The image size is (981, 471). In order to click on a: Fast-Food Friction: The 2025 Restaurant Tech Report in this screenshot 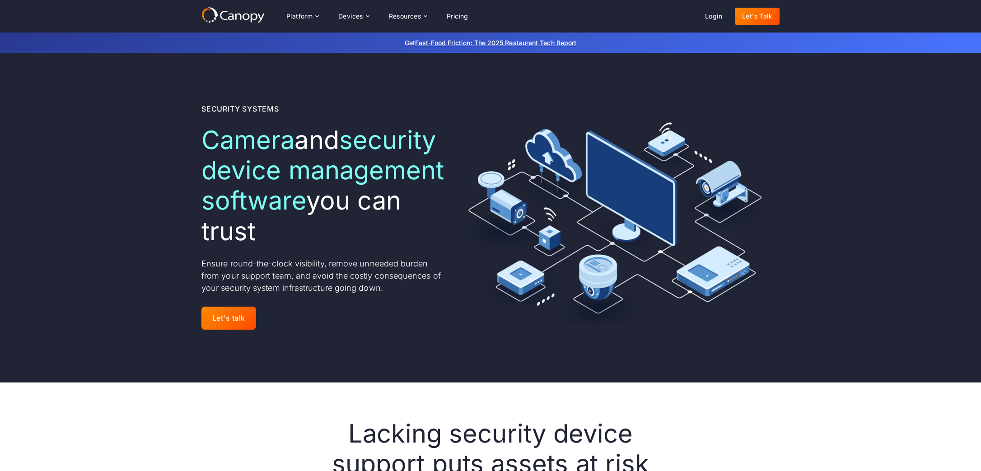, I will do `click(496, 42)`.